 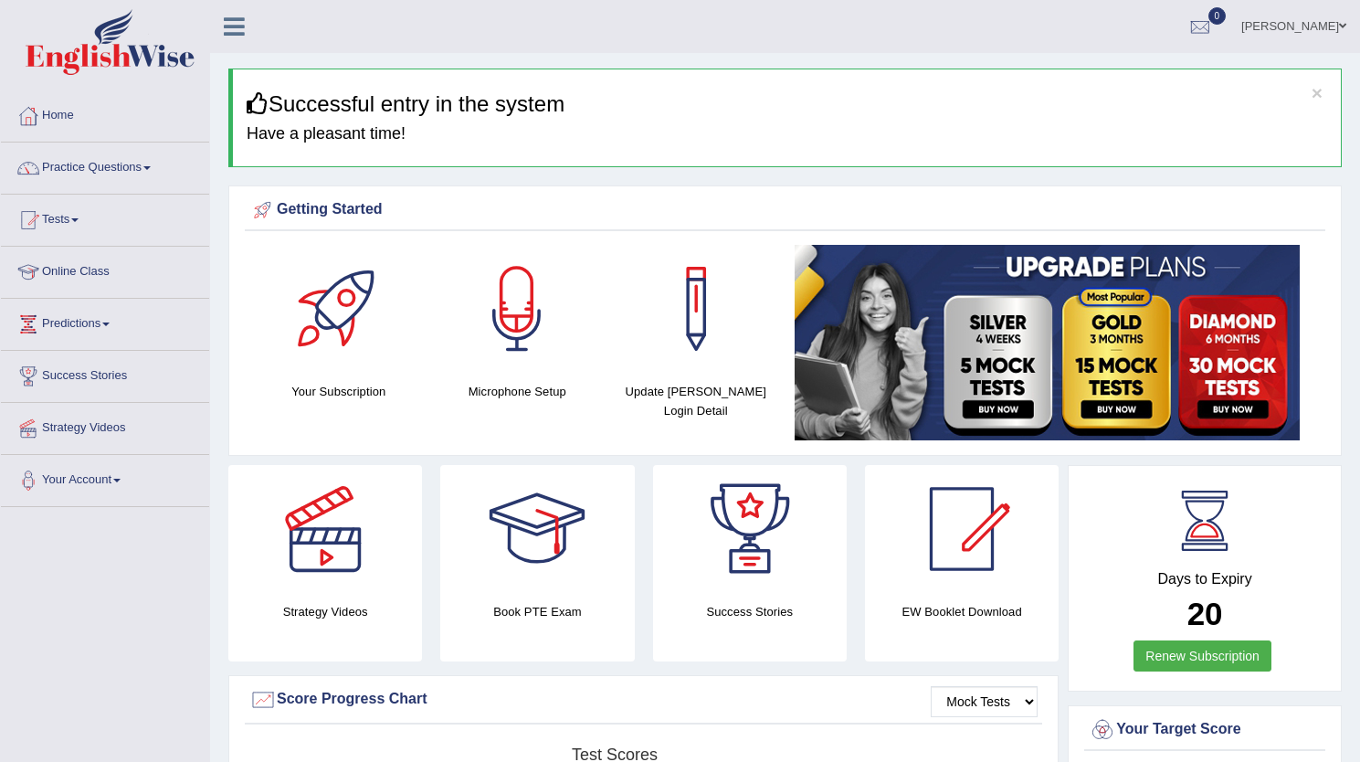 What do you see at coordinates (105, 269) in the screenshot?
I see `a: Online Class` at bounding box center [105, 269].